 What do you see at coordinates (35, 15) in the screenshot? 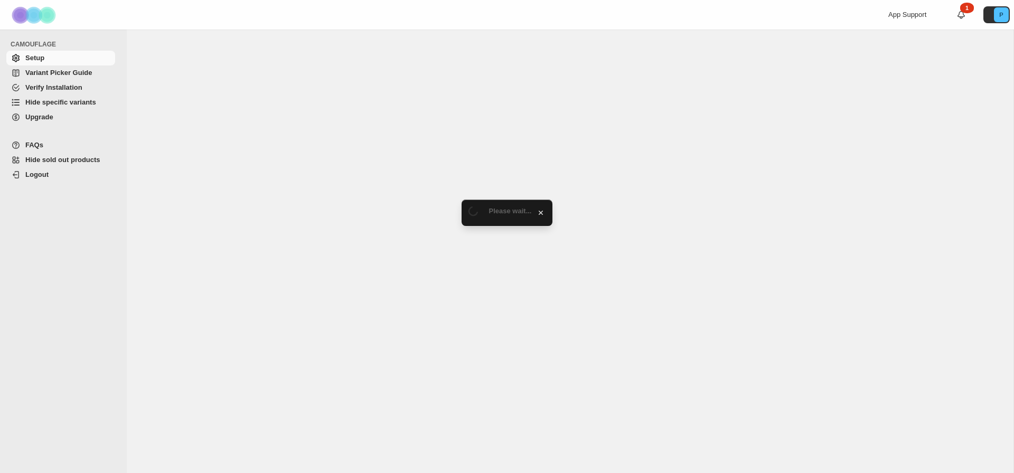
I see `img: Camouflage` at bounding box center [35, 15].